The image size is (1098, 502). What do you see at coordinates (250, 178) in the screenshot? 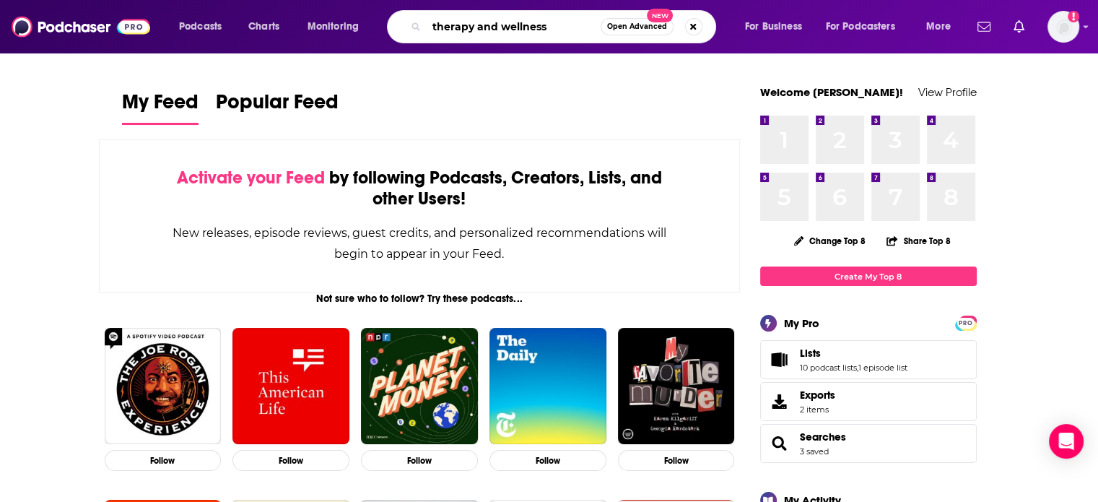
I see `span: Activate your Feed` at bounding box center [250, 178].